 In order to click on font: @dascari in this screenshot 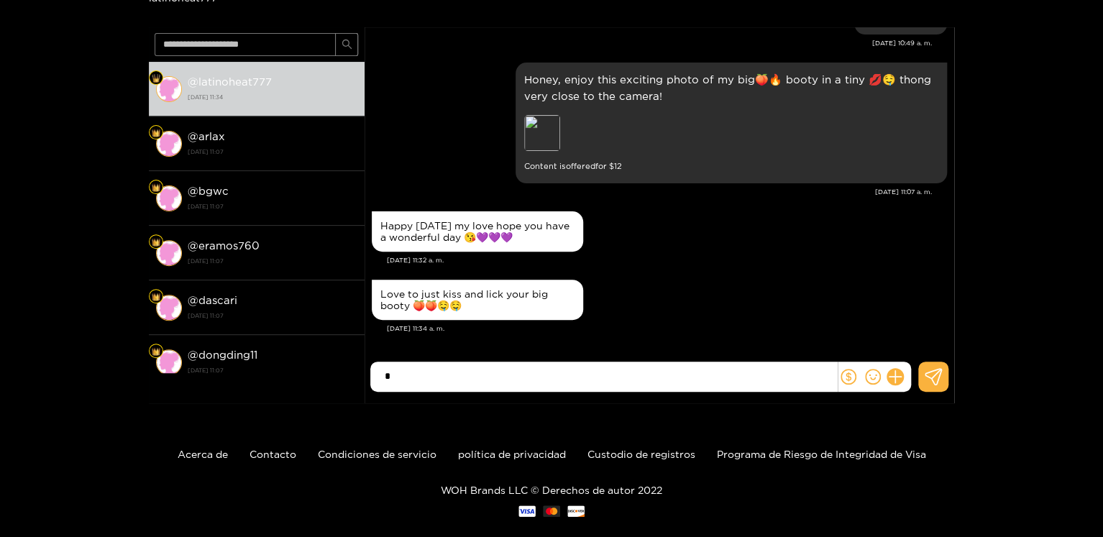, I will do `click(212, 300)`.